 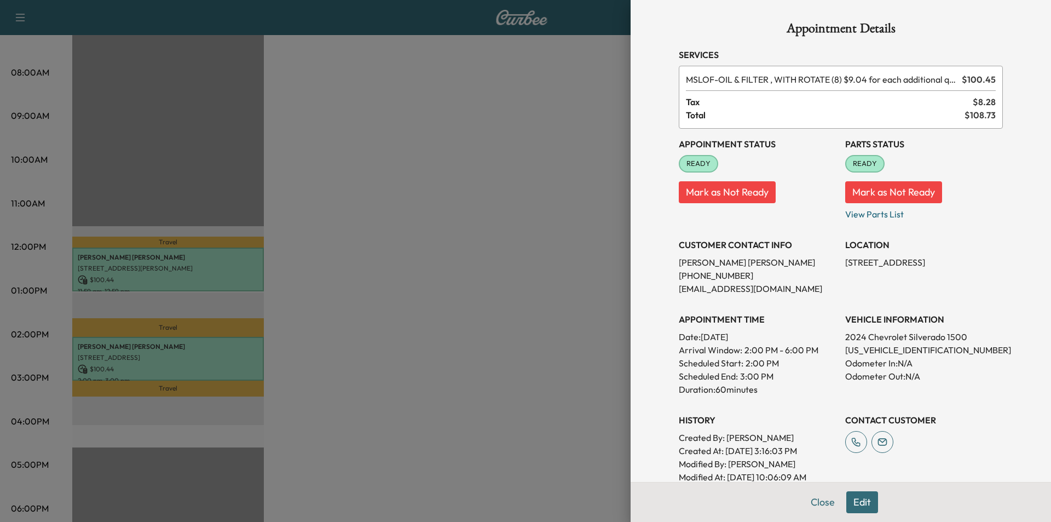 I want to click on h3: History, so click(x=758, y=420).